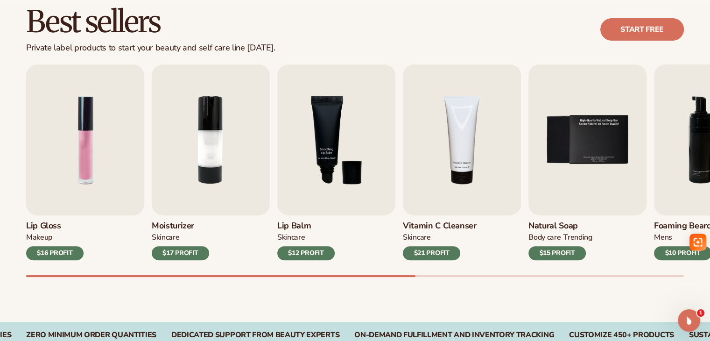  Describe the element at coordinates (454, 335) in the screenshot. I see `div: On-Demand Fulfillment and Inventory Tracking` at that location.